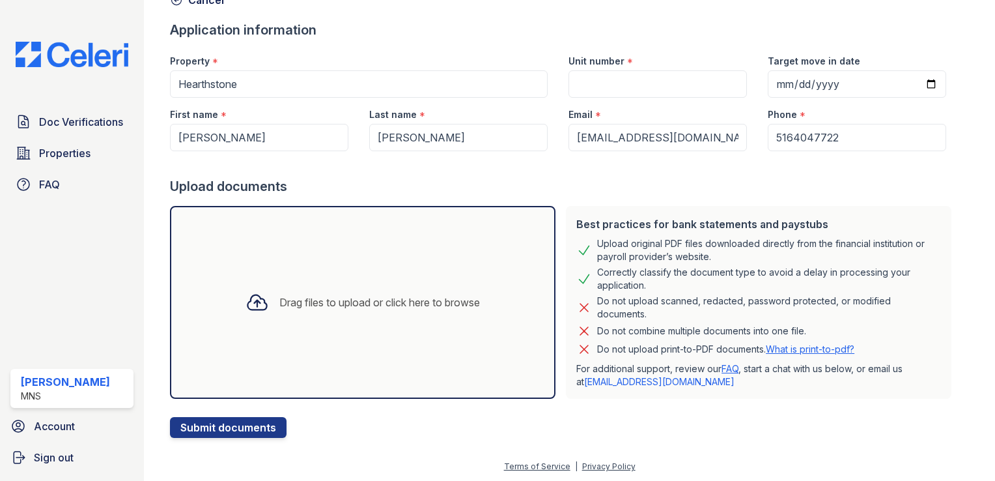 The width and height of the screenshot is (995, 481). Describe the element at coordinates (393, 115) in the screenshot. I see `label: Last name` at that location.